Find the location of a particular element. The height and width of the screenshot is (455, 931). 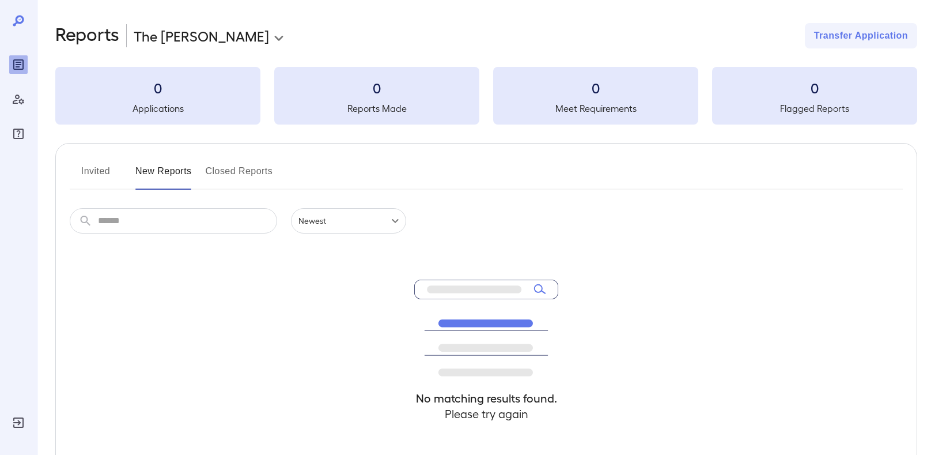

h2: Reports is located at coordinates (87, 36).